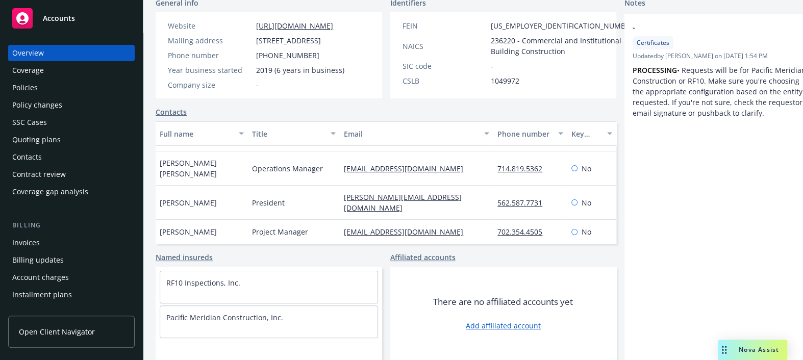  I want to click on a: SSC Cases, so click(71, 122).